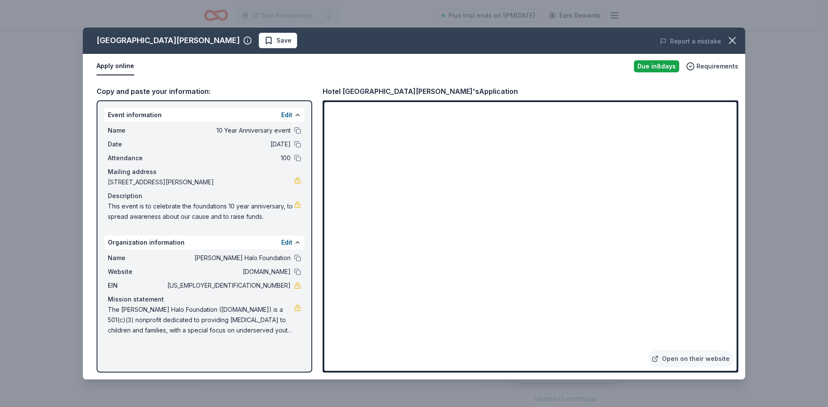 This screenshot has width=828, height=407. What do you see at coordinates (204, 91) in the screenshot?
I see `div: Copy and paste your information:` at bounding box center [204, 91].